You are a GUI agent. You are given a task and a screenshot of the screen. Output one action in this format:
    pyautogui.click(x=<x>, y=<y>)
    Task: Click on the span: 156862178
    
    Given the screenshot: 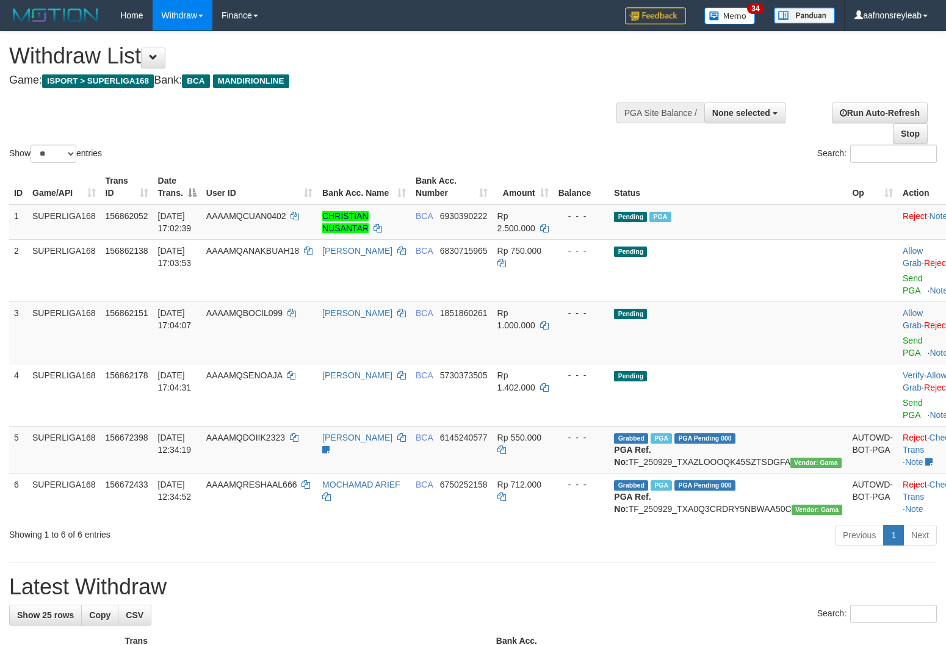 What is the action you would take?
    pyautogui.click(x=127, y=375)
    